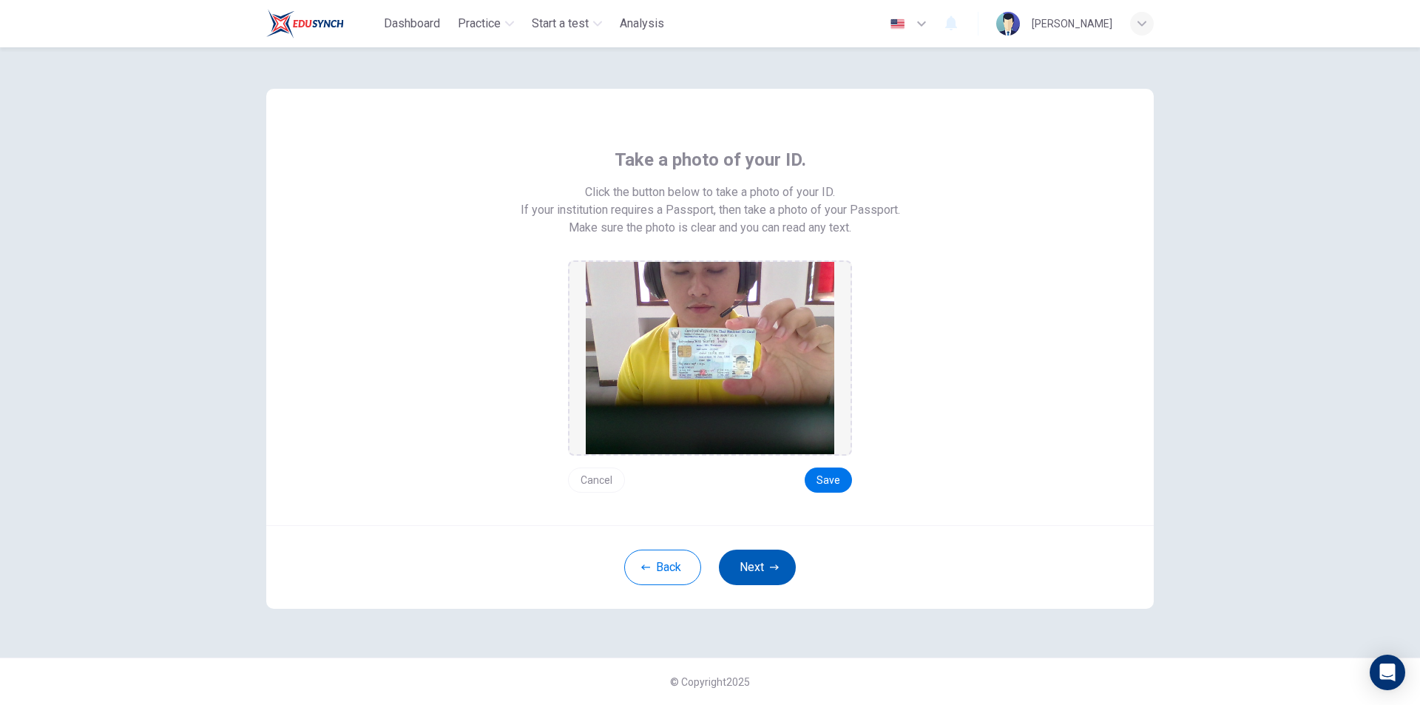 The image size is (1420, 705). Describe the element at coordinates (486, 24) in the screenshot. I see `button: Practice` at that location.